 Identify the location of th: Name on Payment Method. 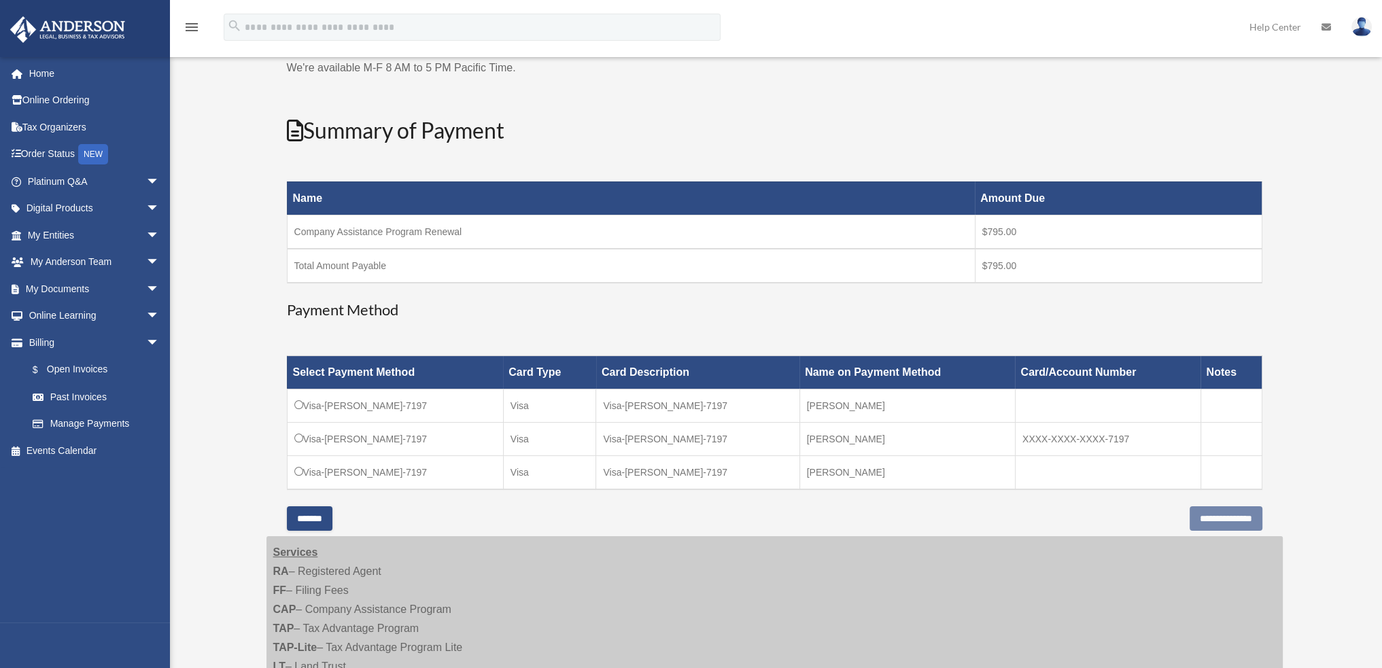
(907, 373).